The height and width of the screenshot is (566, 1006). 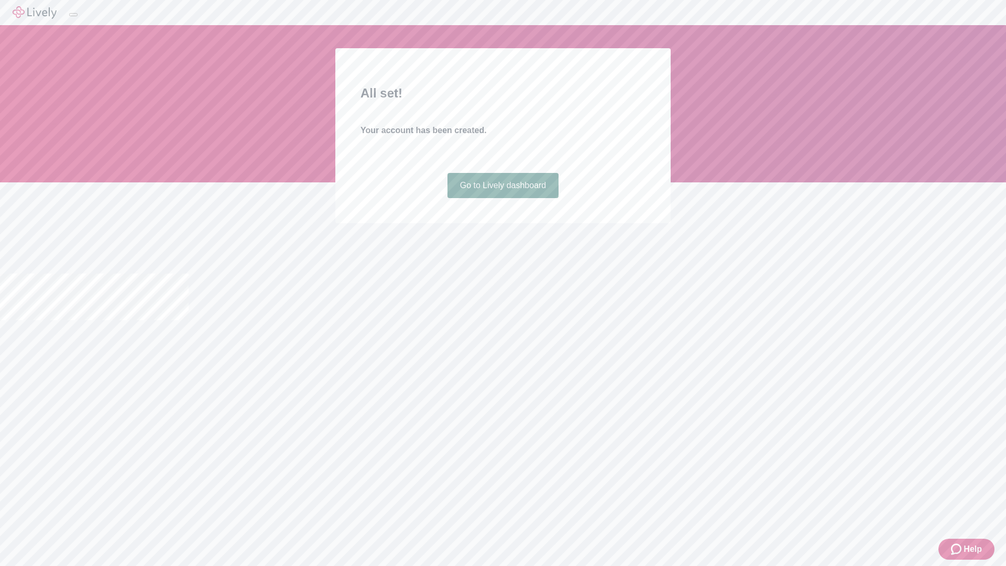 I want to click on svg: Zendesk support icon, so click(x=957, y=549).